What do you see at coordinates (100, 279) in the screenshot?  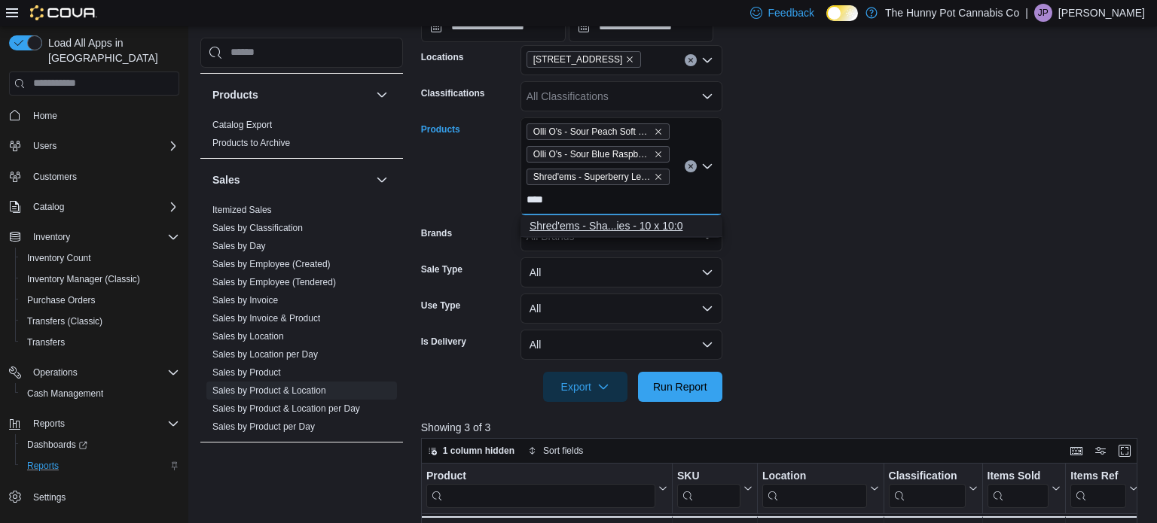 I see `button: Inventory Manager (Classic)` at bounding box center [100, 279].